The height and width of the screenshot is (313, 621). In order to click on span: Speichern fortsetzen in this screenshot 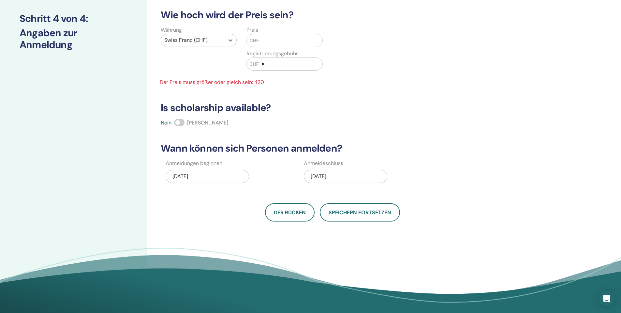, I will do `click(360, 212)`.